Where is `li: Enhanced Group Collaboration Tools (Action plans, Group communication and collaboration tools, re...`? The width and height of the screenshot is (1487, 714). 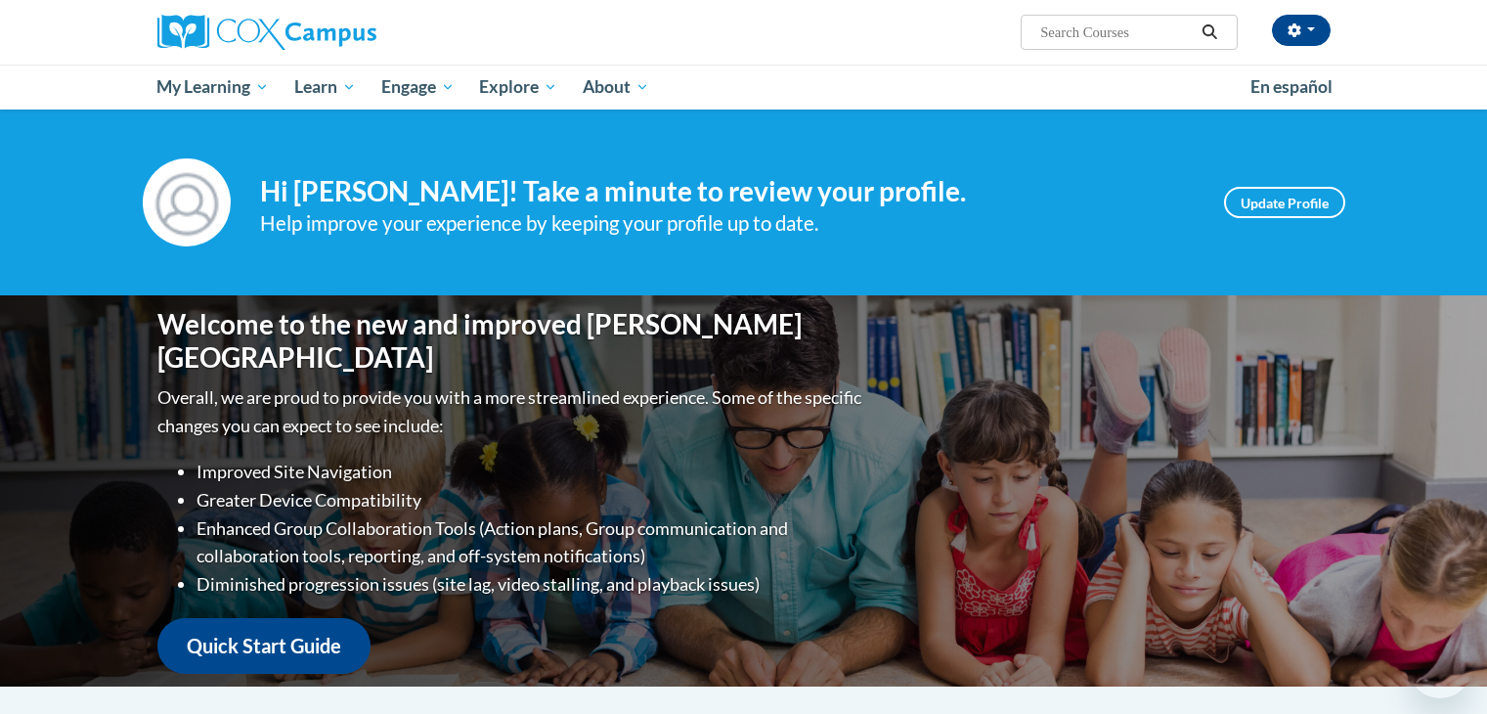
li: Enhanced Group Collaboration Tools (Action plans, Group communication and collaboration tools, re... is located at coordinates (531, 543).